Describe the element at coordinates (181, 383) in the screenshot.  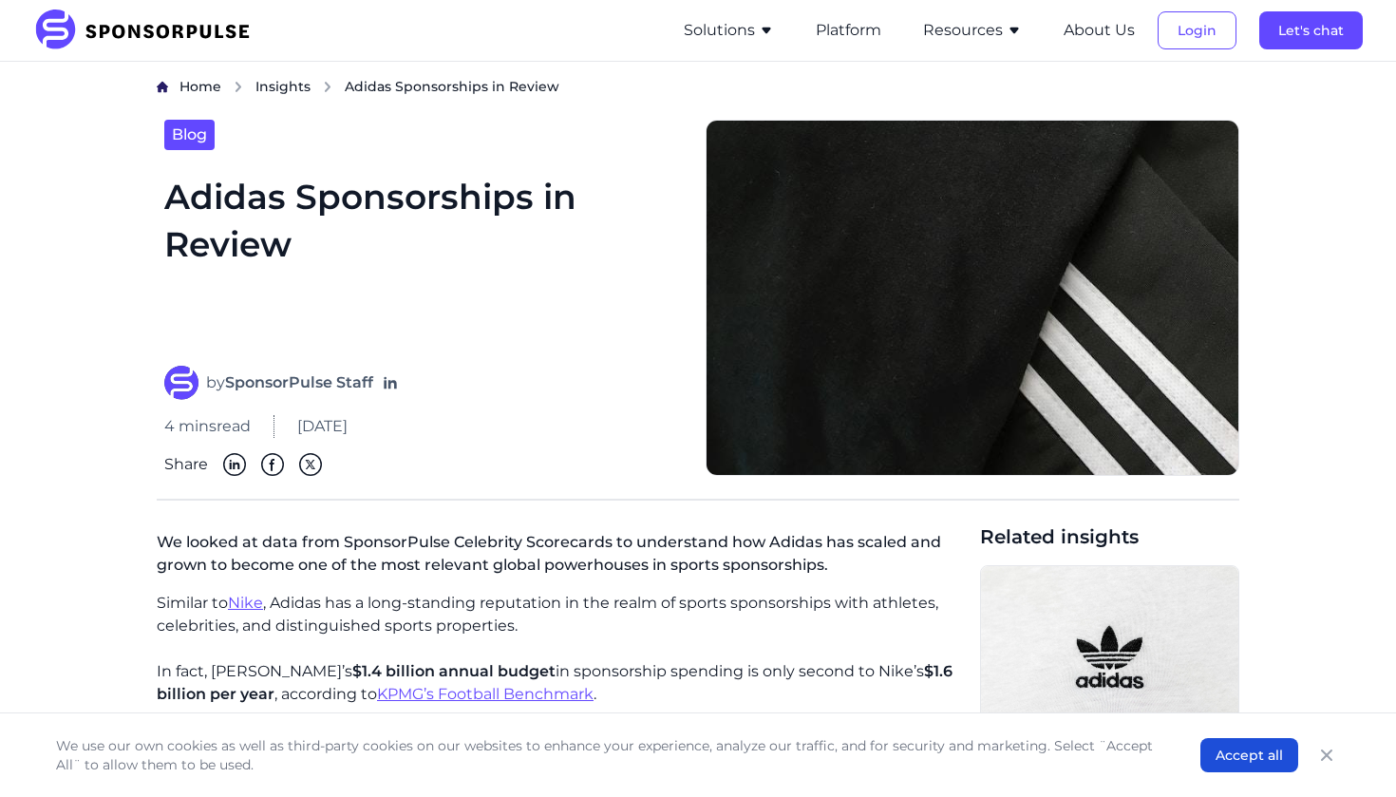
I see `img: SponsorPulse Staff` at that location.